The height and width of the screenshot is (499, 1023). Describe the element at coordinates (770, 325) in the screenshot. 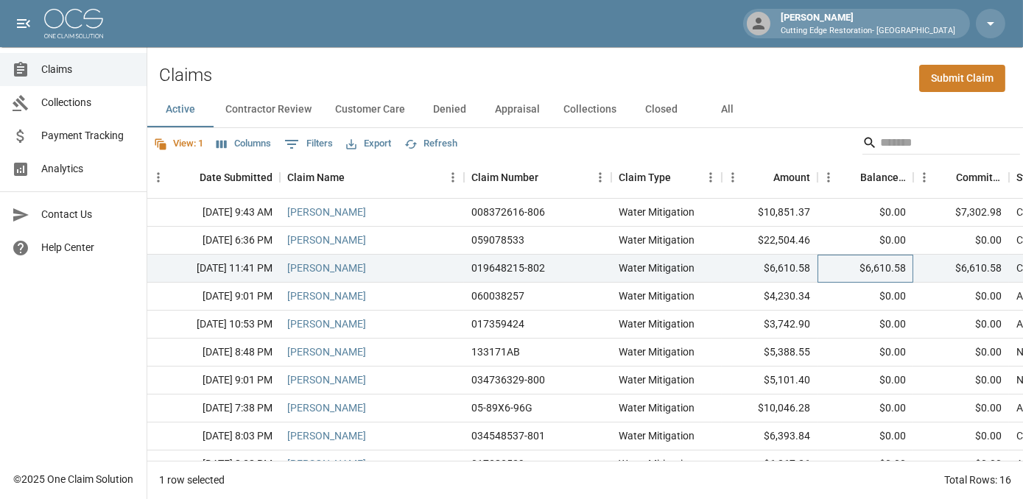

I see `div: $3,742.90` at that location.